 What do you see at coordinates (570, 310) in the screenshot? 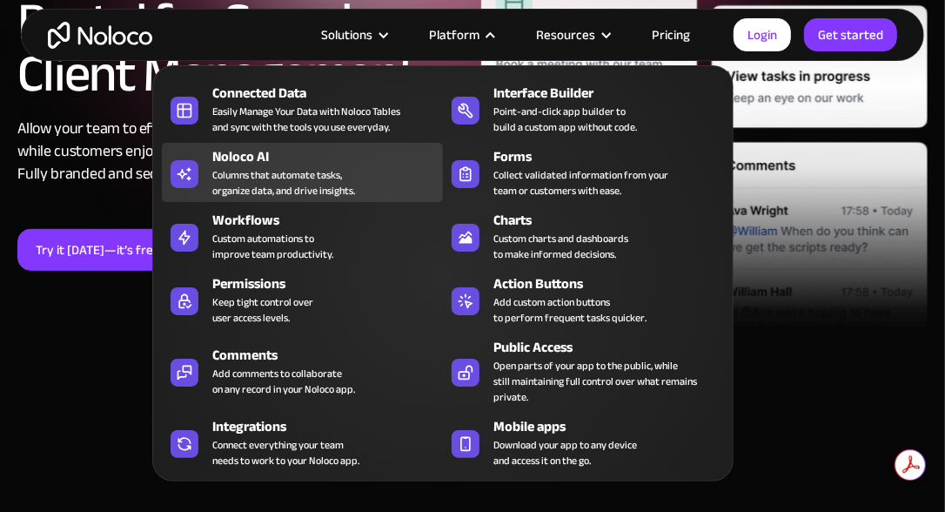
I see `div: Add custom action buttons to perform frequent tasks quicker.` at bounding box center [570, 310].